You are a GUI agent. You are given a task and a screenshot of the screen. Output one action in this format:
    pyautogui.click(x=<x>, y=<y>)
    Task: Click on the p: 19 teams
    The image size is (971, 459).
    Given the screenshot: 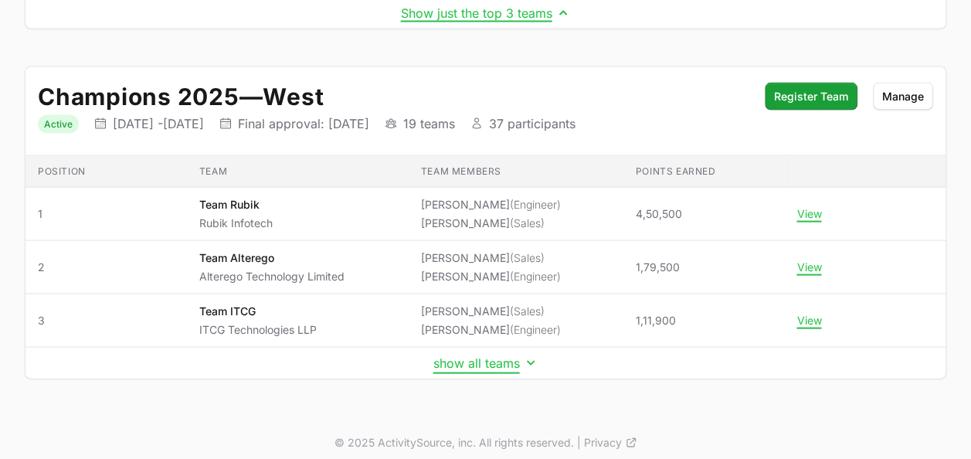 What is the action you would take?
    pyautogui.click(x=429, y=124)
    